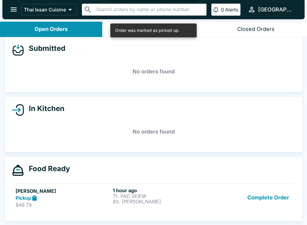  What do you see at coordinates (45, 48) in the screenshot?
I see `h4: Submitted` at bounding box center [45, 48].